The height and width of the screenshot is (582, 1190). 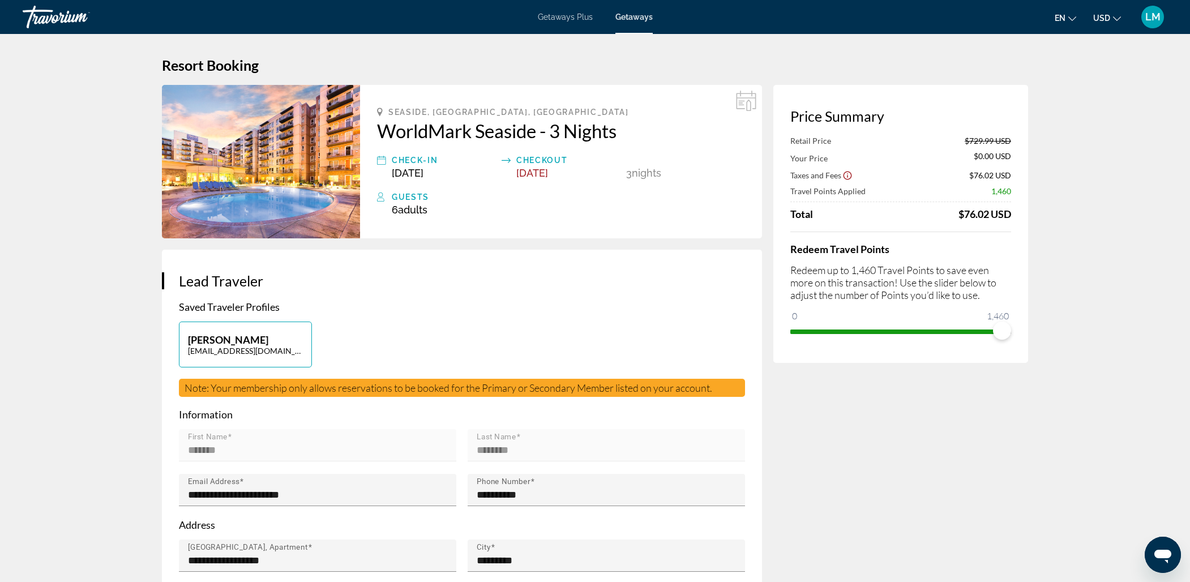 What do you see at coordinates (985, 214) in the screenshot?
I see `div: $76.02 USD` at bounding box center [985, 214].